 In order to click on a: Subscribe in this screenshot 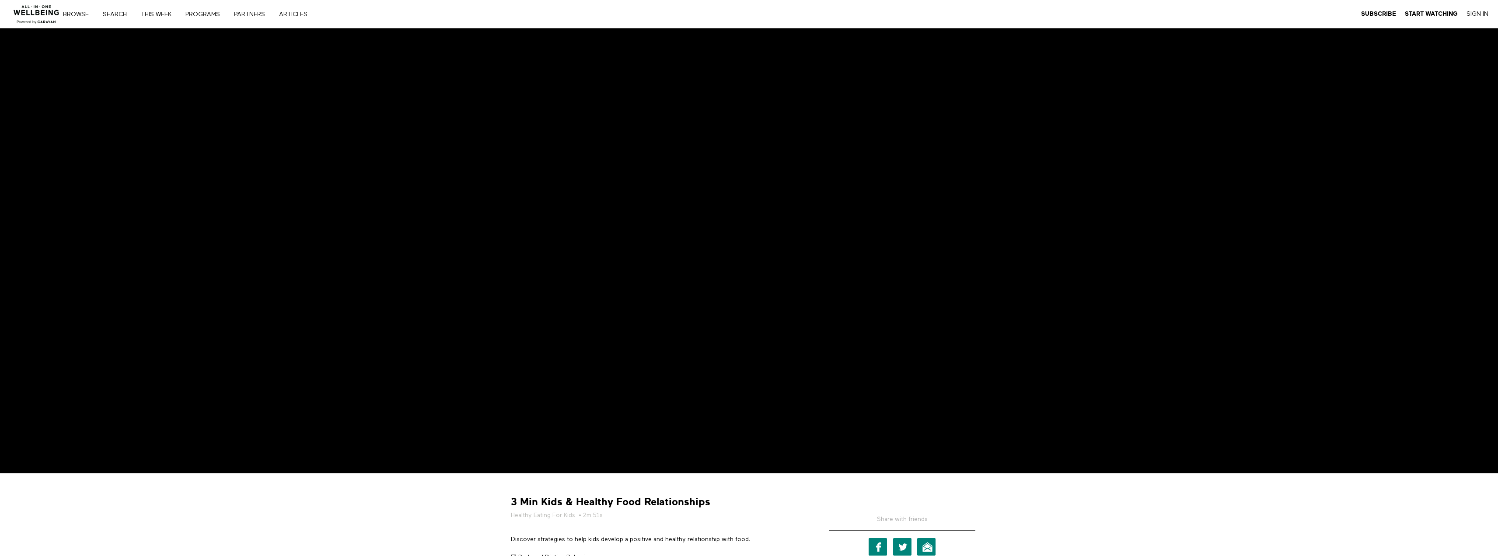, I will do `click(1378, 14)`.